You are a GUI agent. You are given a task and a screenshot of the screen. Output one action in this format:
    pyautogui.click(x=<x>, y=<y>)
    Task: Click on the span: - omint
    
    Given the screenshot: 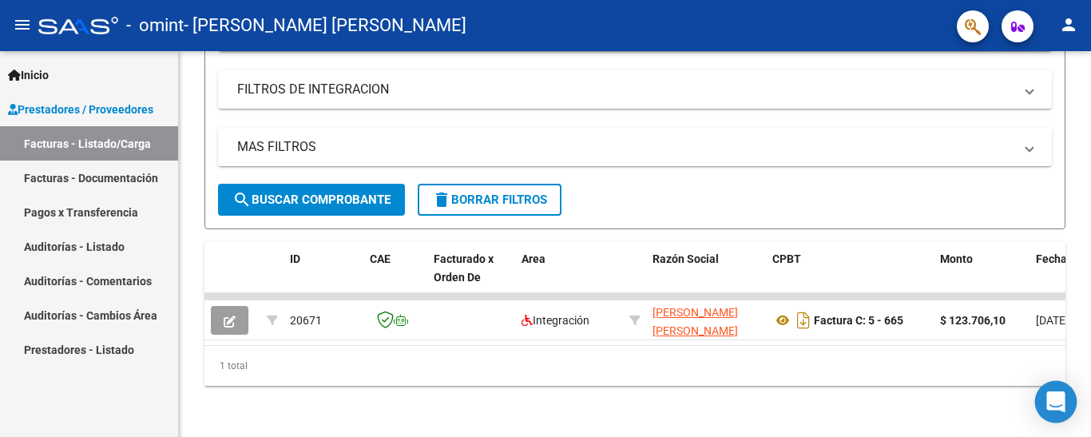 What is the action you would take?
    pyautogui.click(x=155, y=26)
    